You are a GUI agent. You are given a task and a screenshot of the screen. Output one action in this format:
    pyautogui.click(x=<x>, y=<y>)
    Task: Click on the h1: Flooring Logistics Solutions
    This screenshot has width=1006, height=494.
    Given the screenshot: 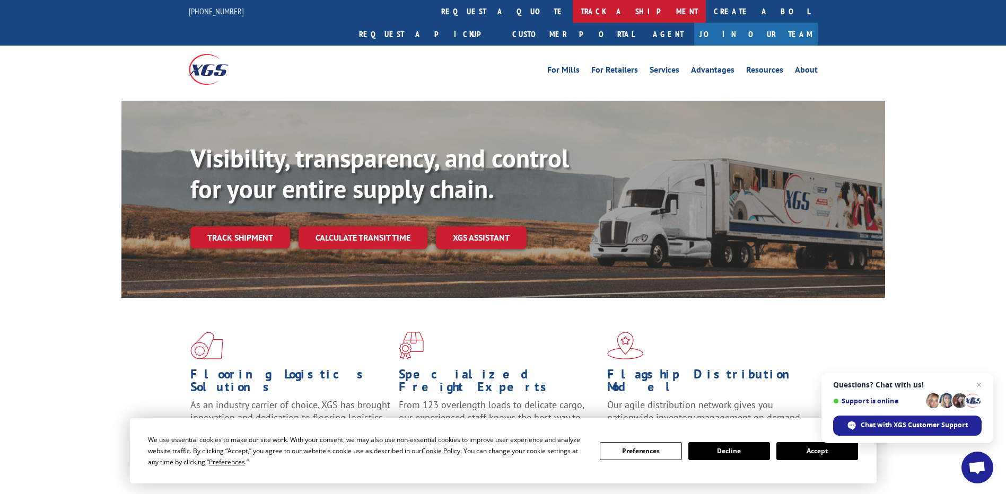 What is the action you would take?
    pyautogui.click(x=291, y=383)
    